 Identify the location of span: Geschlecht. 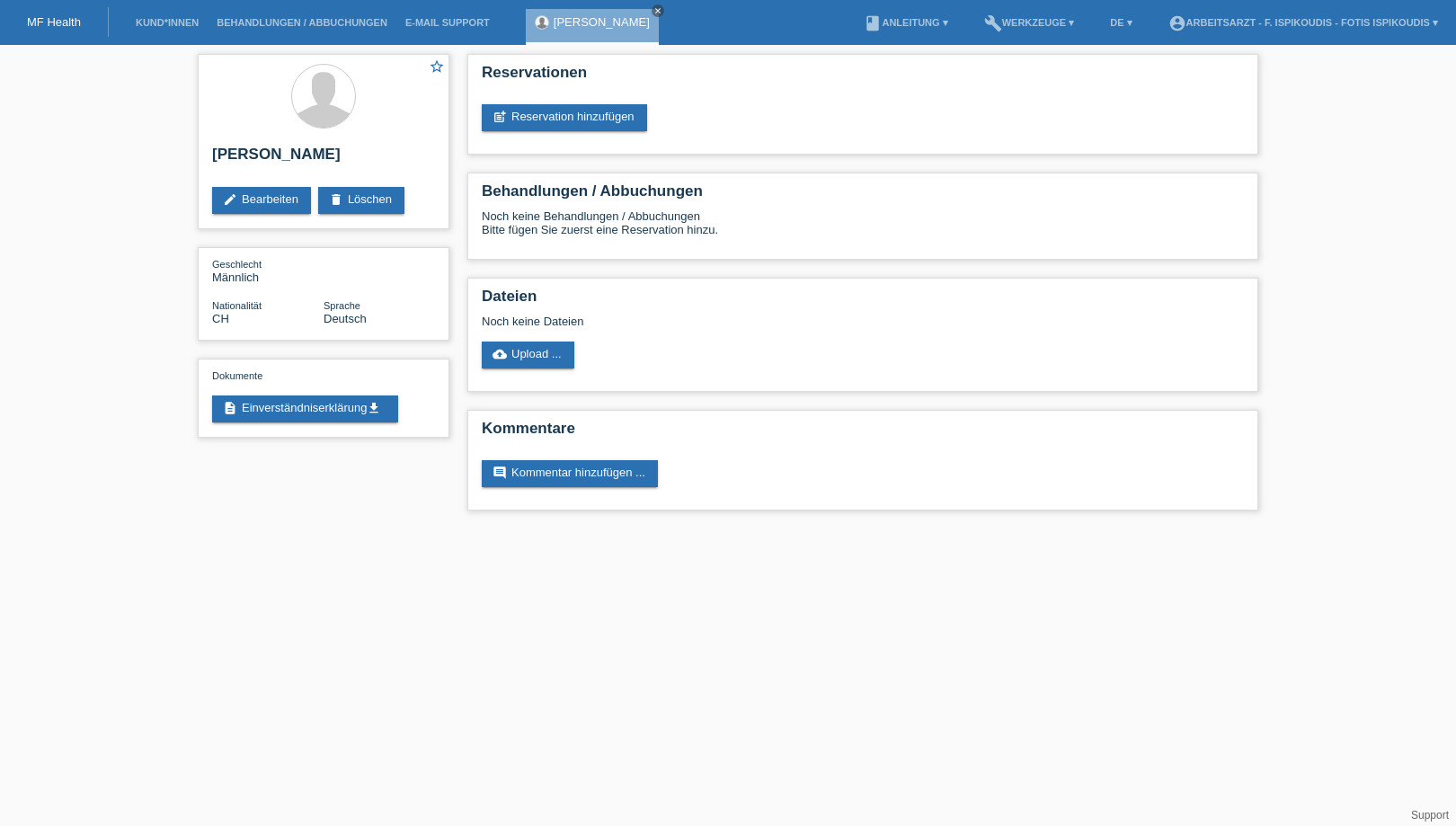
(236, 264).